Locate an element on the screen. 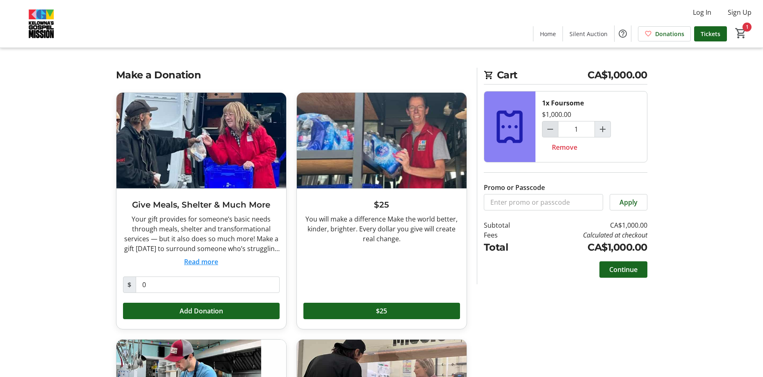  h3: Give Meals, Shelter & Much More is located at coordinates (201, 205).